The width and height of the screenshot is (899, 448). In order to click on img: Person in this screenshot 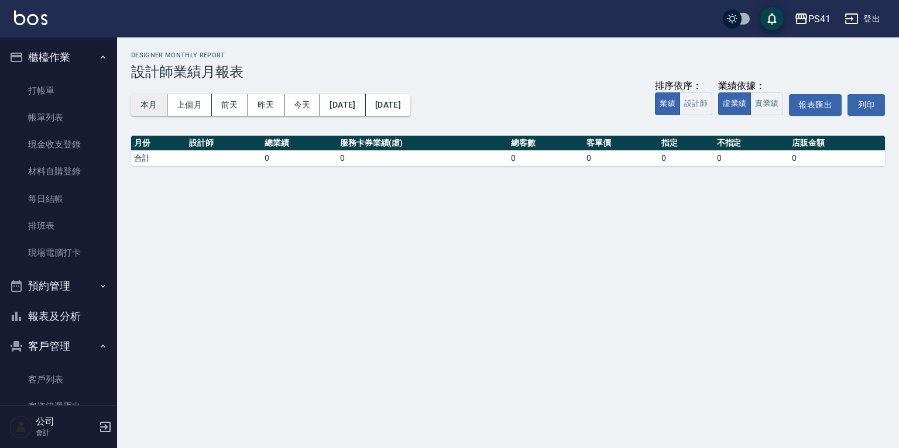, I will do `click(21, 427)`.